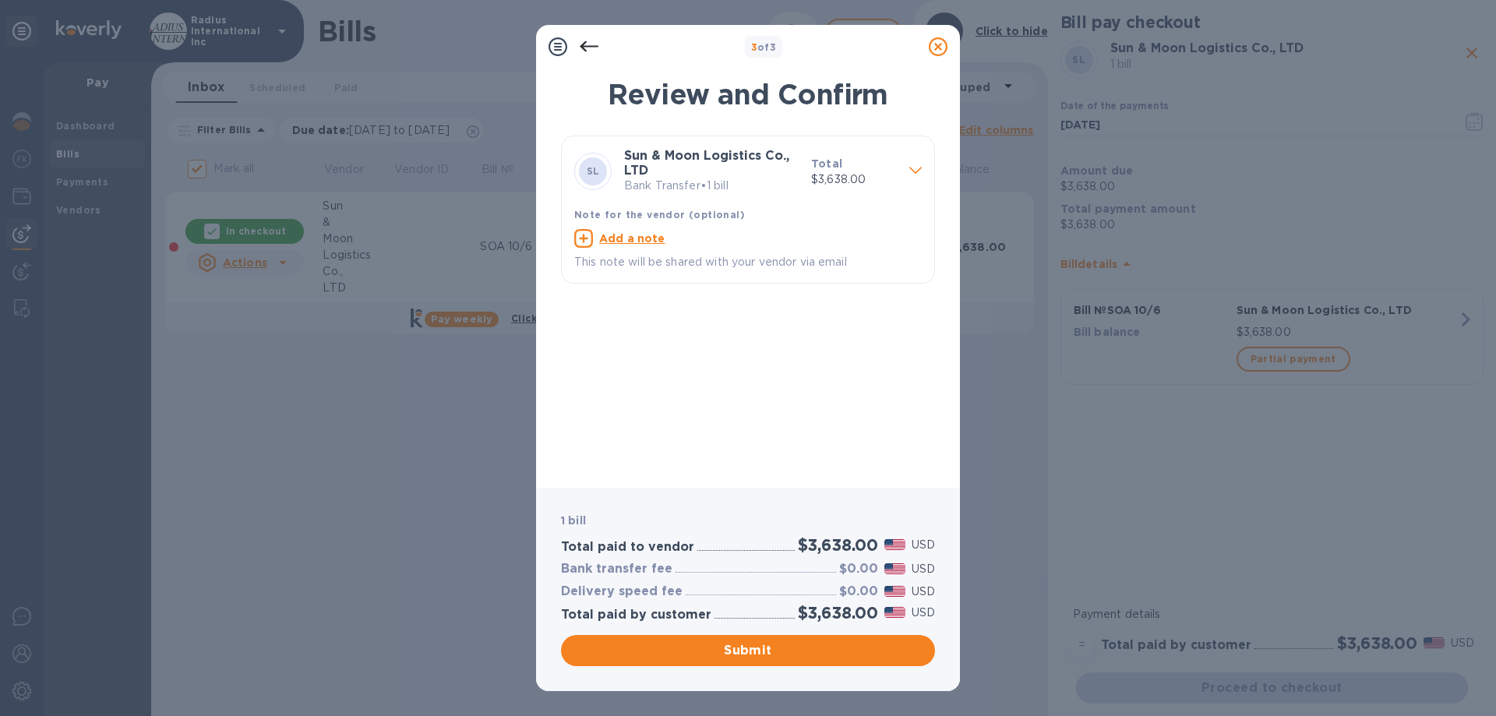  I want to click on h3: Bank transfer fee, so click(616, 569).